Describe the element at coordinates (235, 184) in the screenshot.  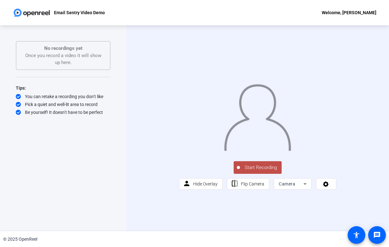
I see `mat-icon: flip` at that location.